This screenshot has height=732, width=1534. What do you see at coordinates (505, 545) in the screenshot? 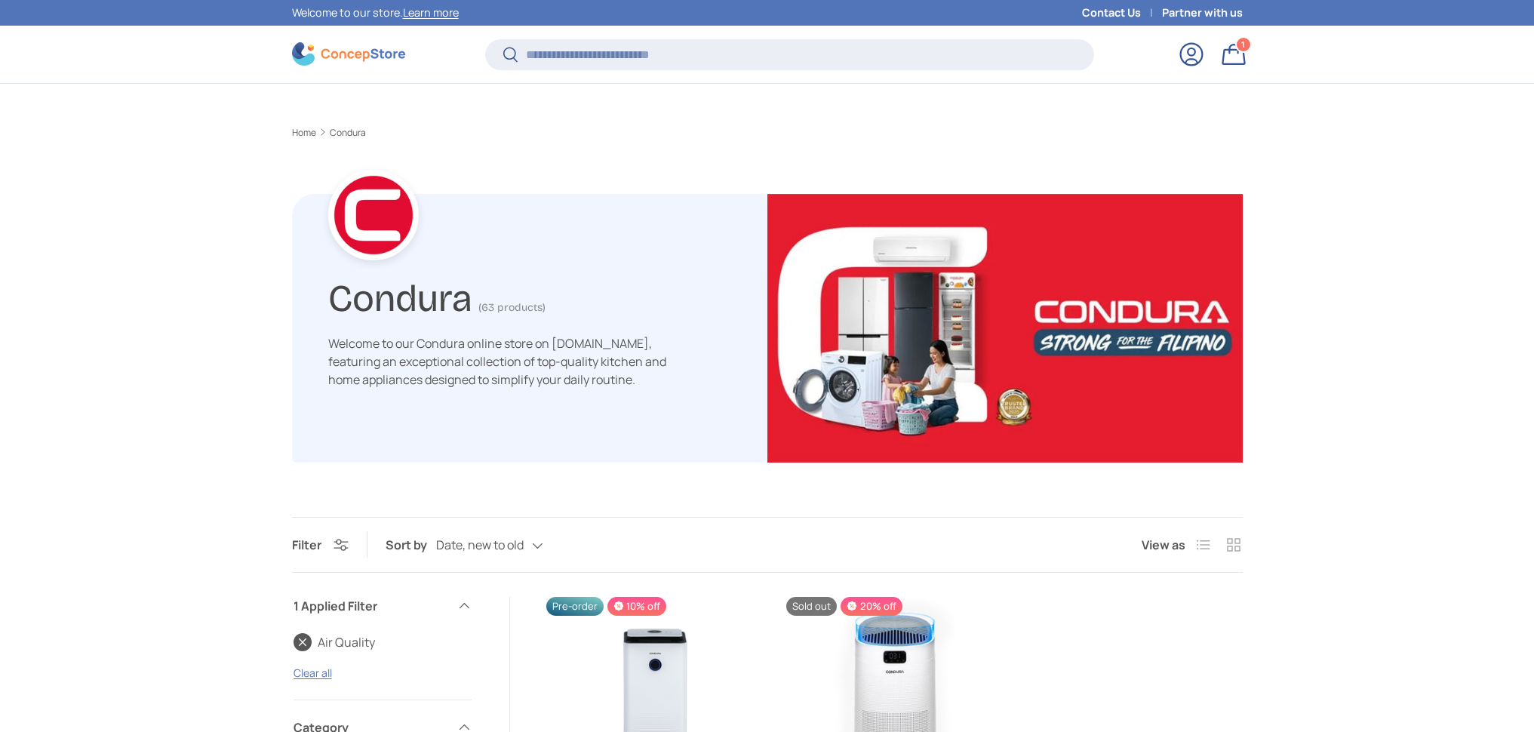
I see `button: Date, new to old` at bounding box center [505, 545].